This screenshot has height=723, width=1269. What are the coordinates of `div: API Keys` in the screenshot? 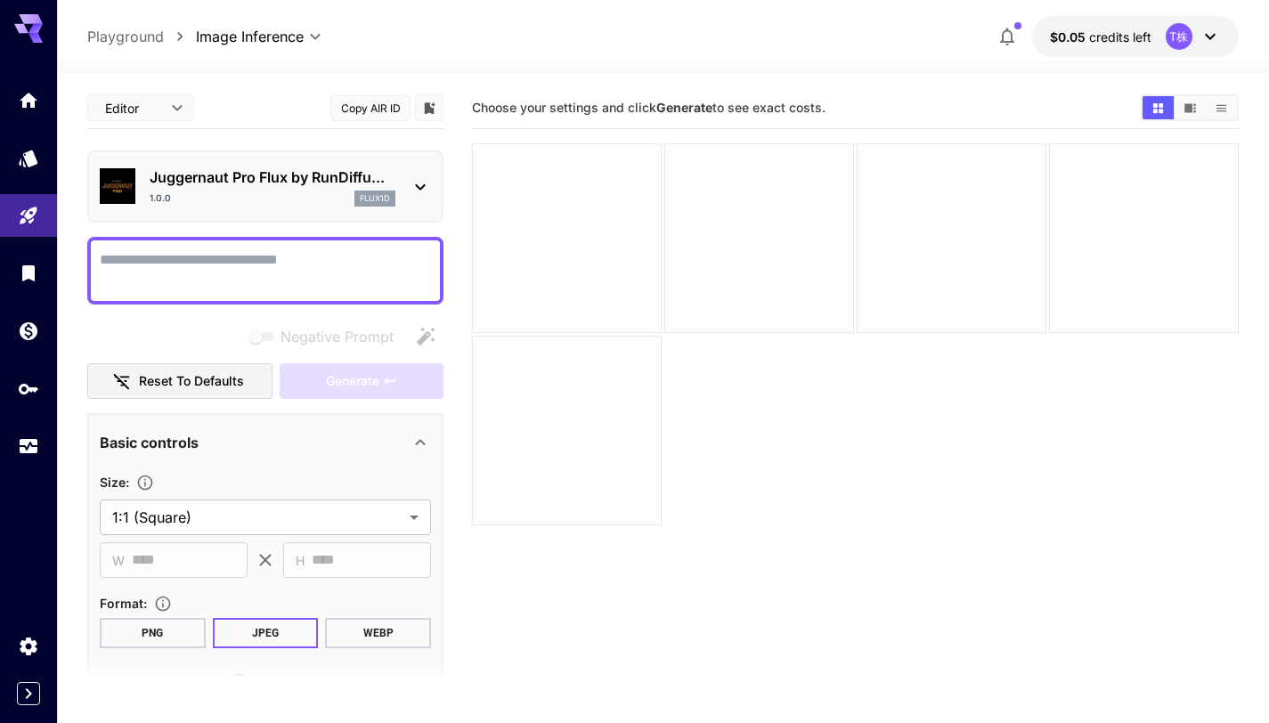 It's located at (28, 388).